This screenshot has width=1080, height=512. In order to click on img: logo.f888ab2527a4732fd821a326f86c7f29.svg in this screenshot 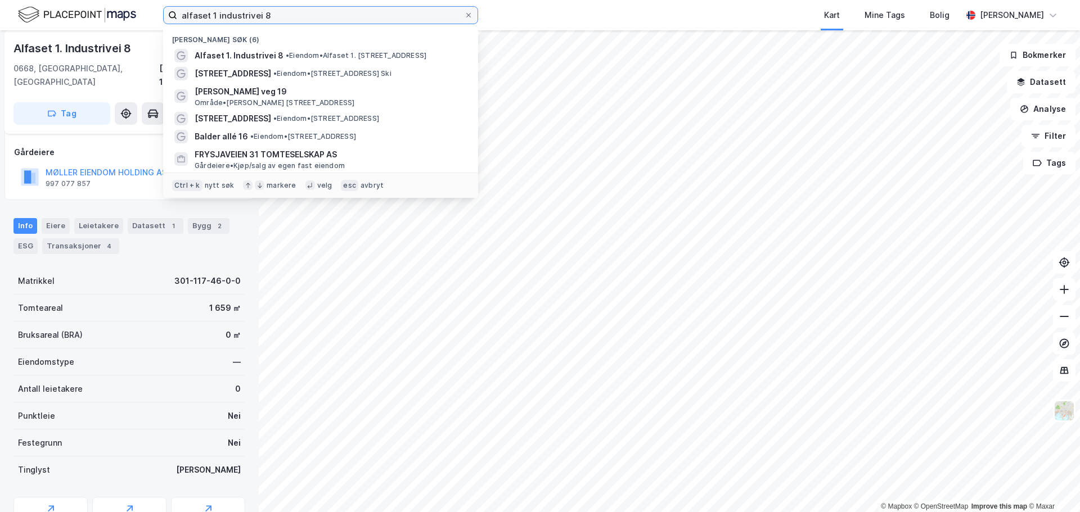, I will do `click(77, 15)`.